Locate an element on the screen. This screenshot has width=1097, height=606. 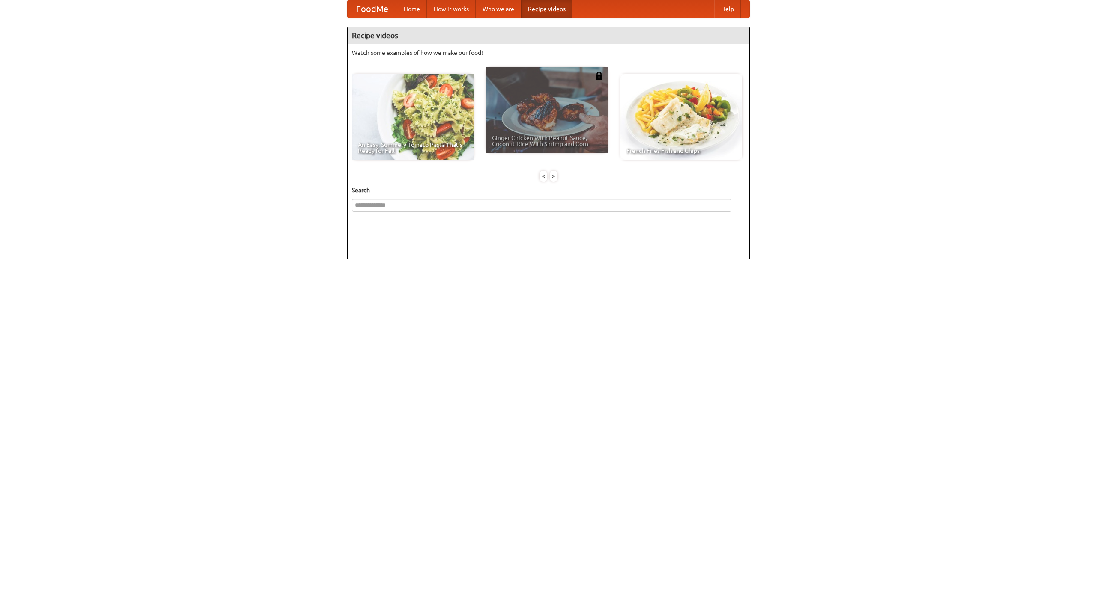
h4: Recipe videos is located at coordinates (548, 36).